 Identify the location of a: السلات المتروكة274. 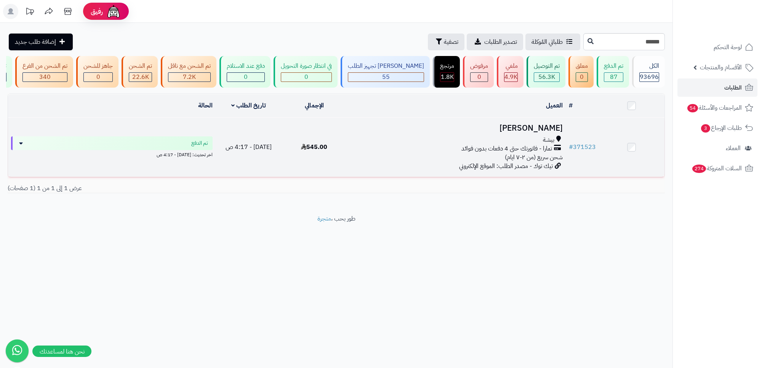
(718, 168).